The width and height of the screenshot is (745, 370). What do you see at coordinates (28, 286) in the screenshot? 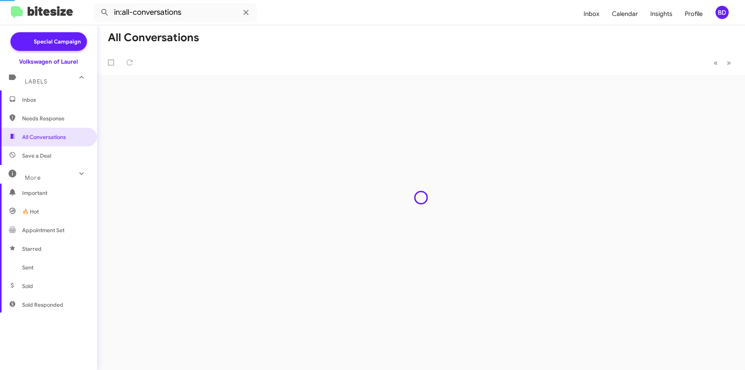
I see `span: Sold` at bounding box center [28, 286].